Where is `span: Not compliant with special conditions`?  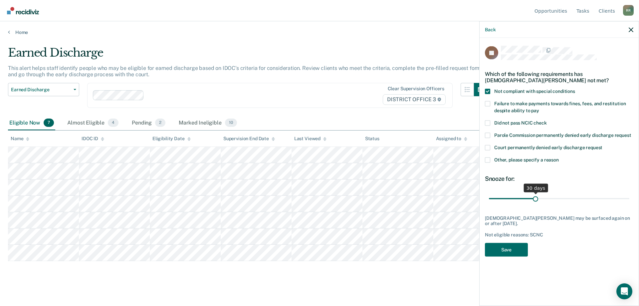
span: Not compliant with special conditions is located at coordinates (534, 91).